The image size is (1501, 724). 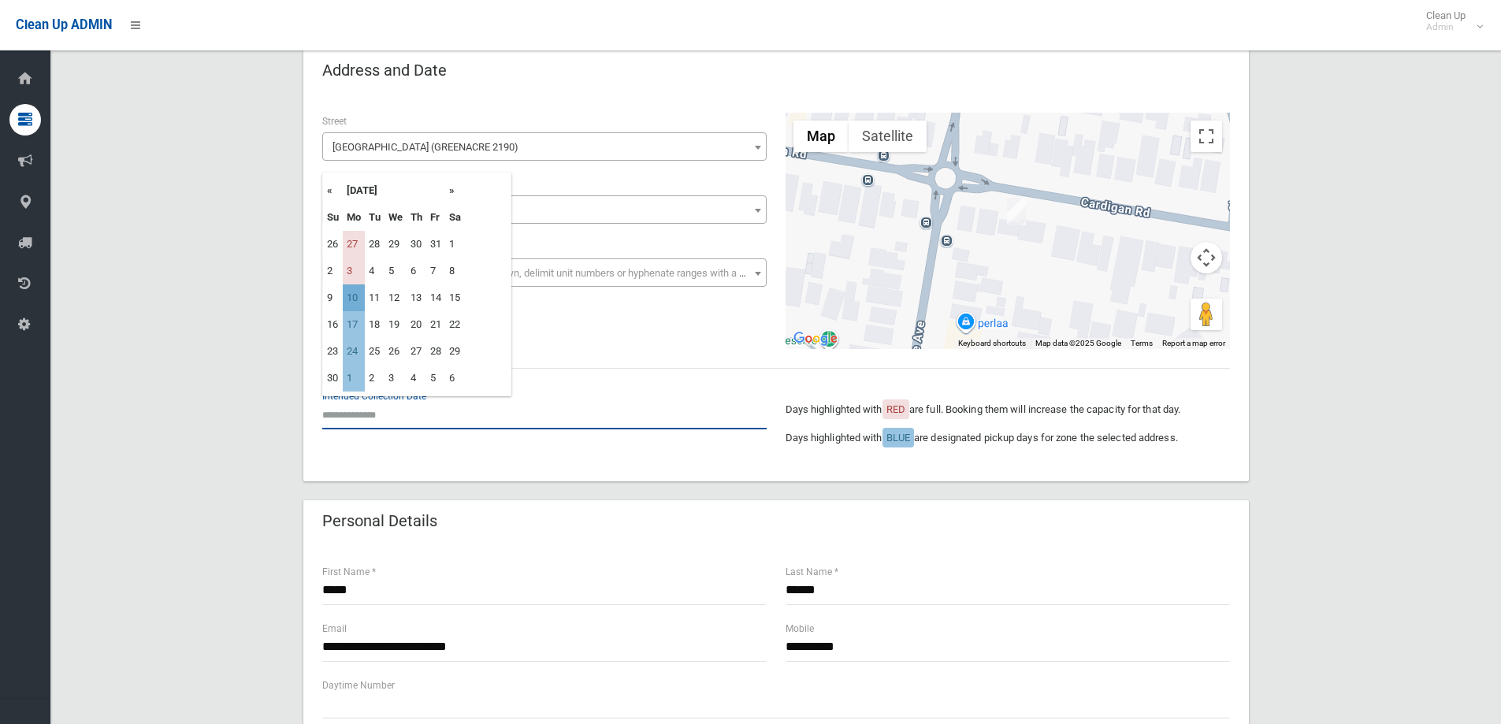 I want to click on td: 25, so click(x=374, y=352).